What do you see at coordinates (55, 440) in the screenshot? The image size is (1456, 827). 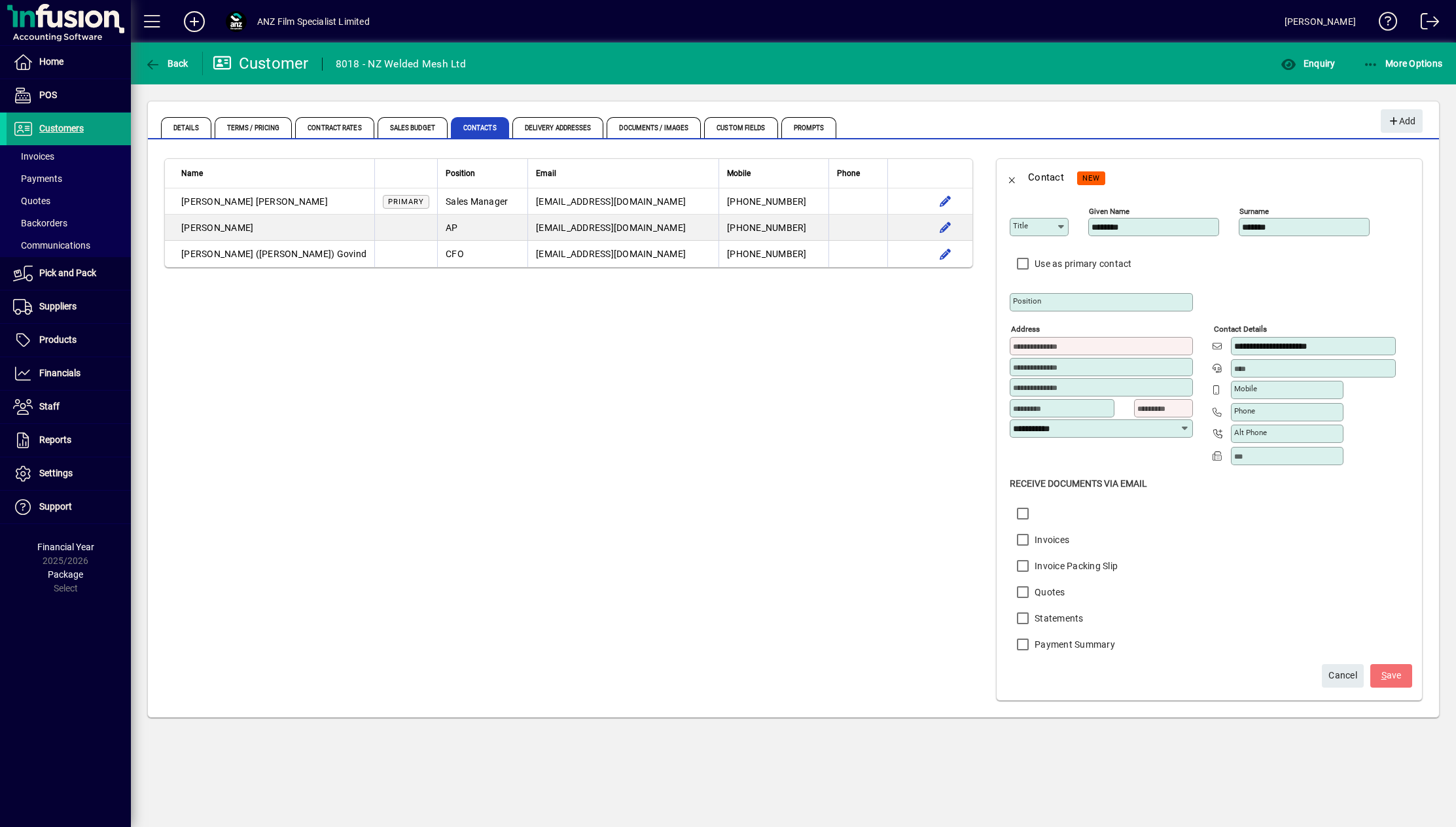 I see `span: Reports` at bounding box center [55, 440].